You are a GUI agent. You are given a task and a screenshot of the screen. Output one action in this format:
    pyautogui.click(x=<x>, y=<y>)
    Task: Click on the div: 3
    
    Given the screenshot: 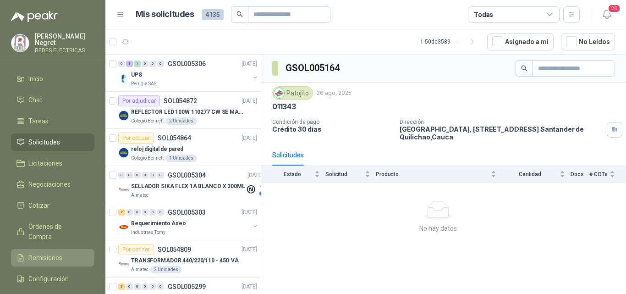 What is the action you would take?
    pyautogui.click(x=122, y=287)
    